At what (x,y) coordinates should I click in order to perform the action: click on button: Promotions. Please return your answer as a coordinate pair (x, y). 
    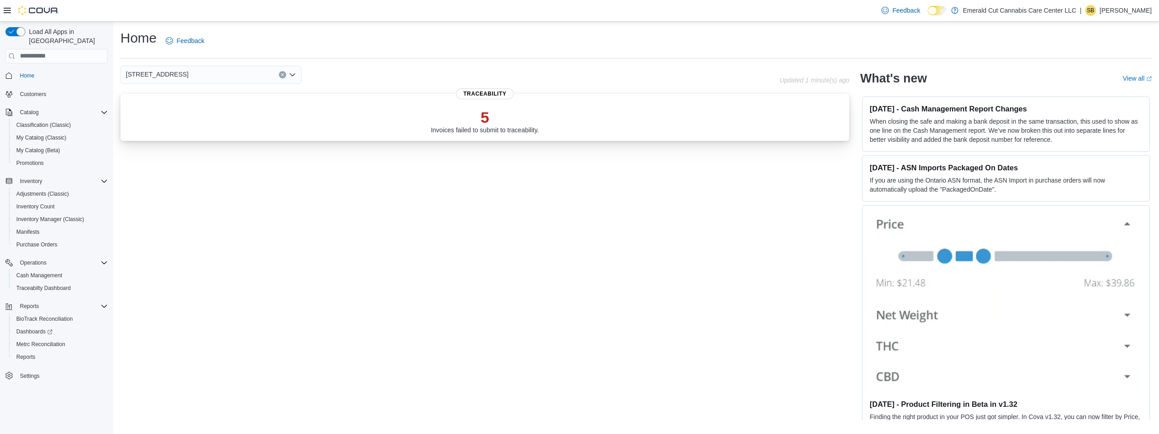
    Looking at the image, I should click on (60, 163).